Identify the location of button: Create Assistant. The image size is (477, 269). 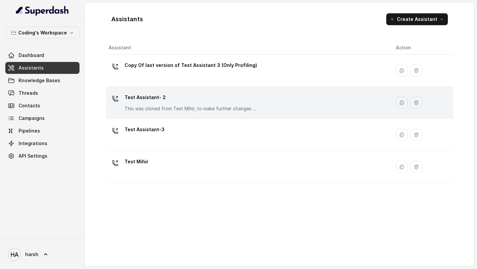
(417, 19).